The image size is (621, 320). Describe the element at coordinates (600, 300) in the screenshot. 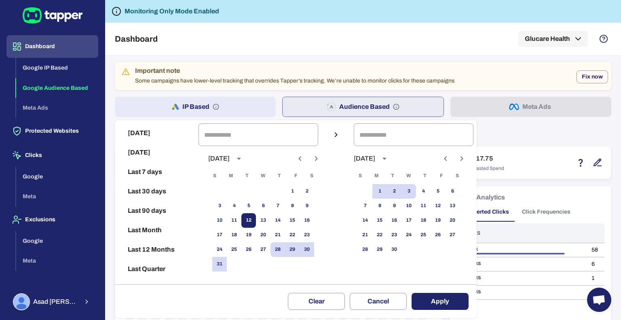

I see `a: Open chat` at that location.